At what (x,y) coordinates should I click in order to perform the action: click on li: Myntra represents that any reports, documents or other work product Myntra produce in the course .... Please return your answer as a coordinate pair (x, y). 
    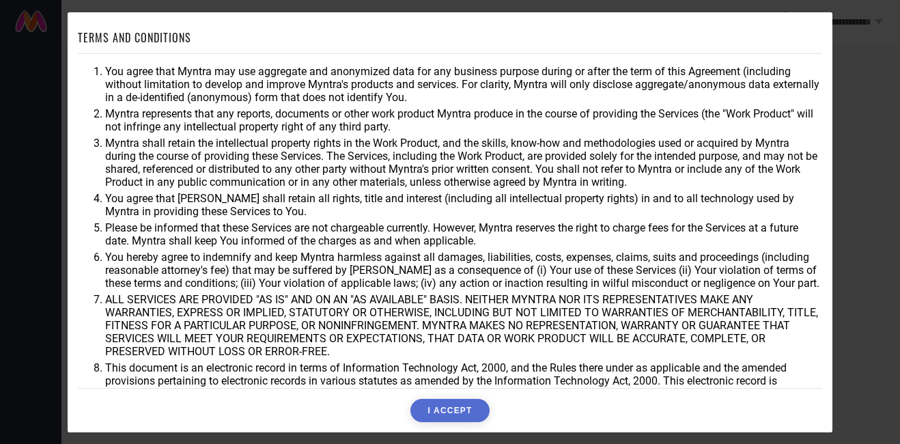
    Looking at the image, I should click on (464, 120).